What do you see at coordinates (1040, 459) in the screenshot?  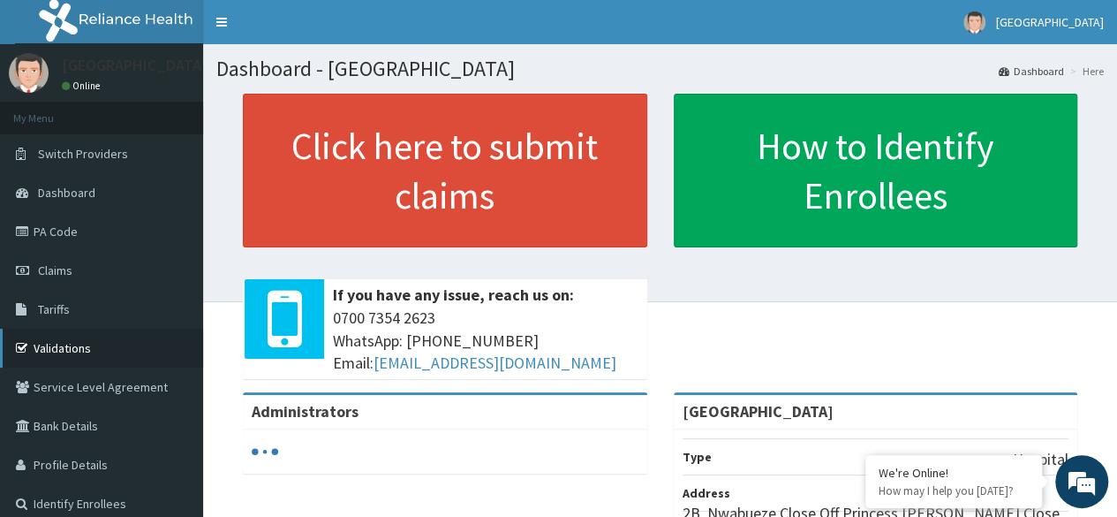 I see `p: Hospital` at bounding box center [1040, 459].